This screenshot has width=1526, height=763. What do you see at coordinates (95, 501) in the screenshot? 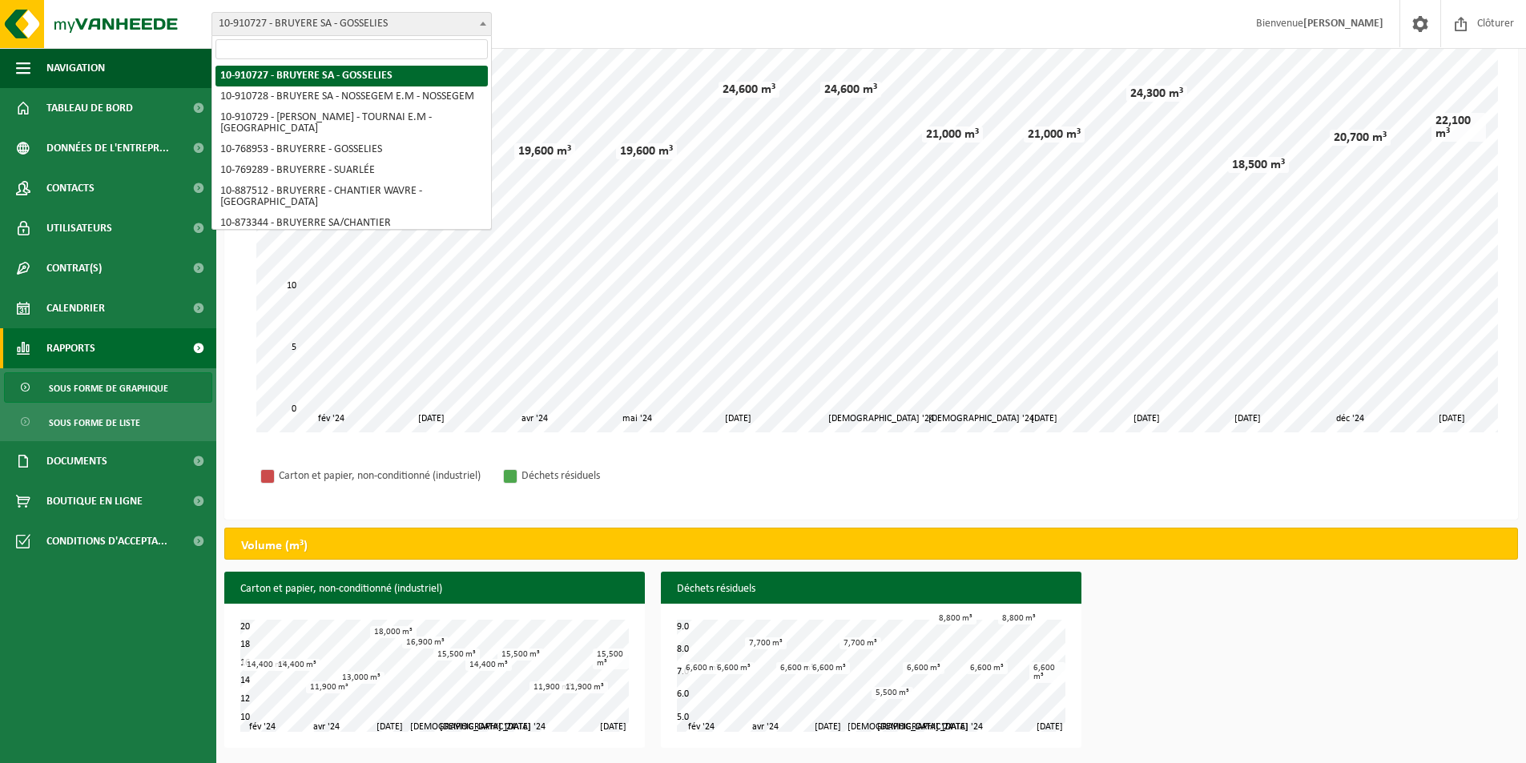
I see `span: Boutique en ligne` at bounding box center [95, 501].